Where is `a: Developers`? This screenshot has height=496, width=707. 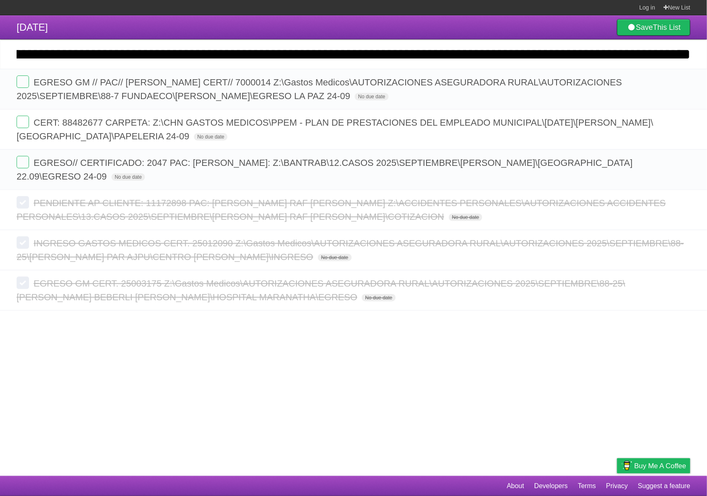
a: Developers is located at coordinates (551, 486).